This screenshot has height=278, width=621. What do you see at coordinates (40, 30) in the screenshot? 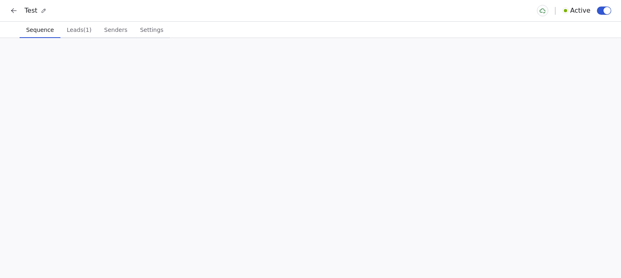
I see `span: Sequence` at bounding box center [40, 30].